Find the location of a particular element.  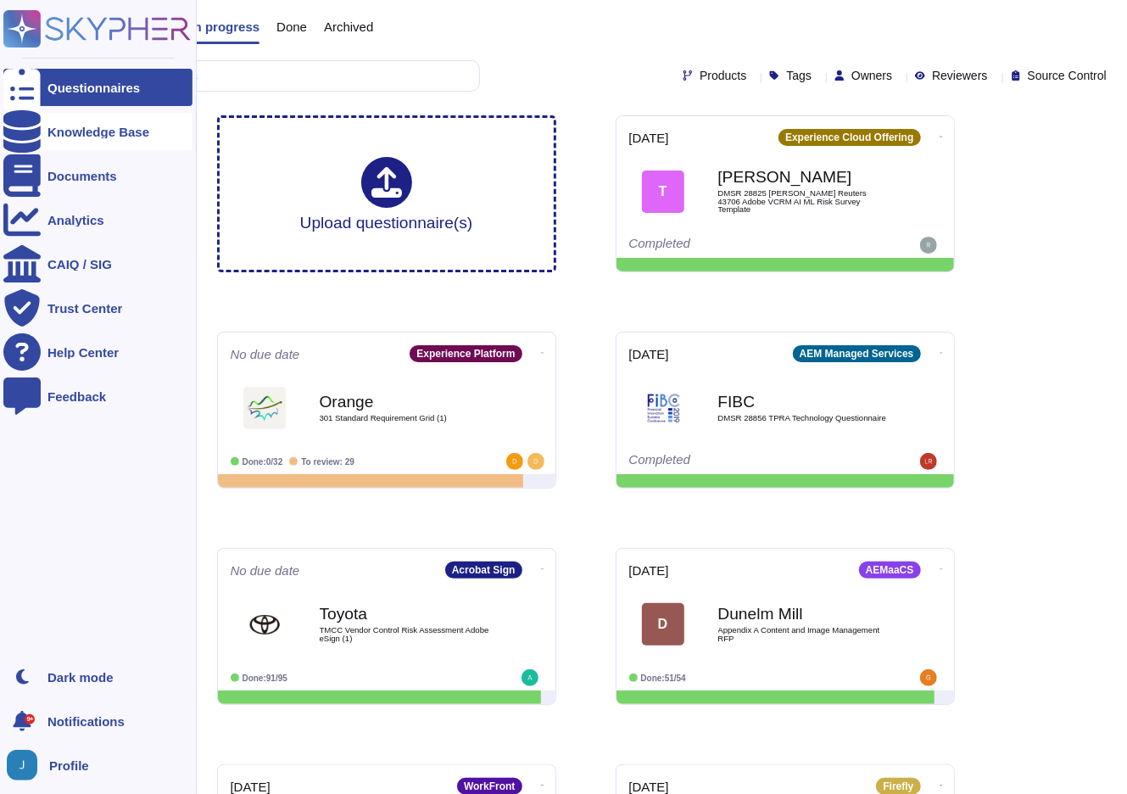

a: Documents is located at coordinates (98, 176).